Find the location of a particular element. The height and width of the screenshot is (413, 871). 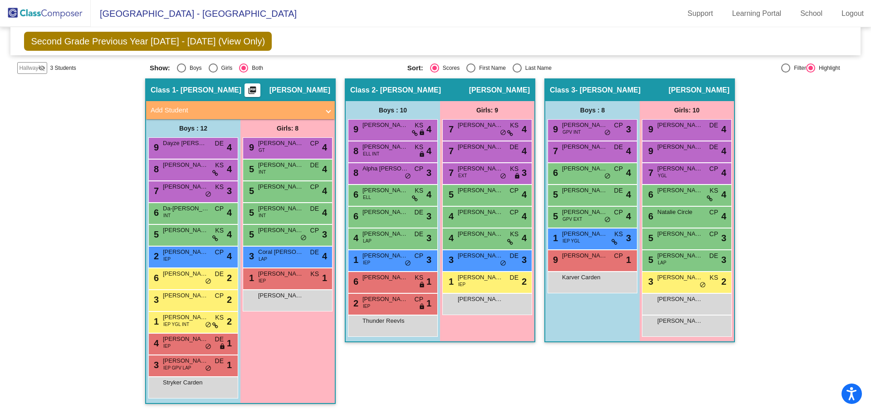

div: Boys : 10 is located at coordinates (393, 110).